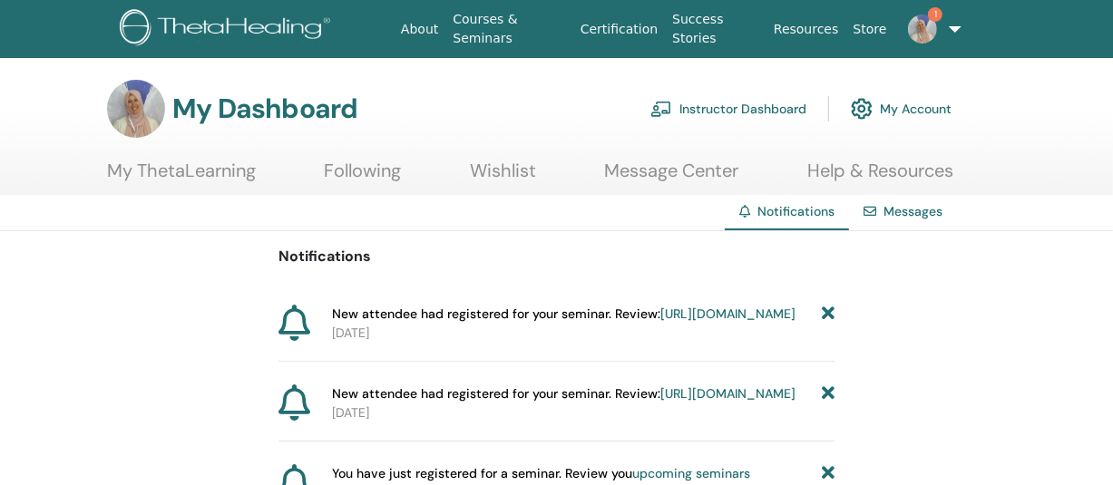 The image size is (1113, 485). Describe the element at coordinates (716, 29) in the screenshot. I see `a: Success Stories` at that location.